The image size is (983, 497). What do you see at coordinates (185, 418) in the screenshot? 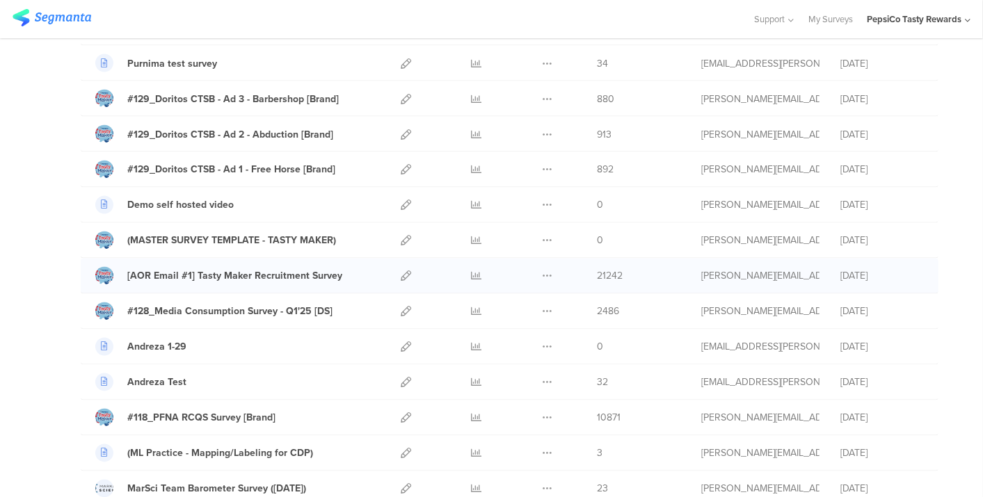
I see `a: #118_PFNA RCQS Survey [Brand]` at bounding box center [185, 418].